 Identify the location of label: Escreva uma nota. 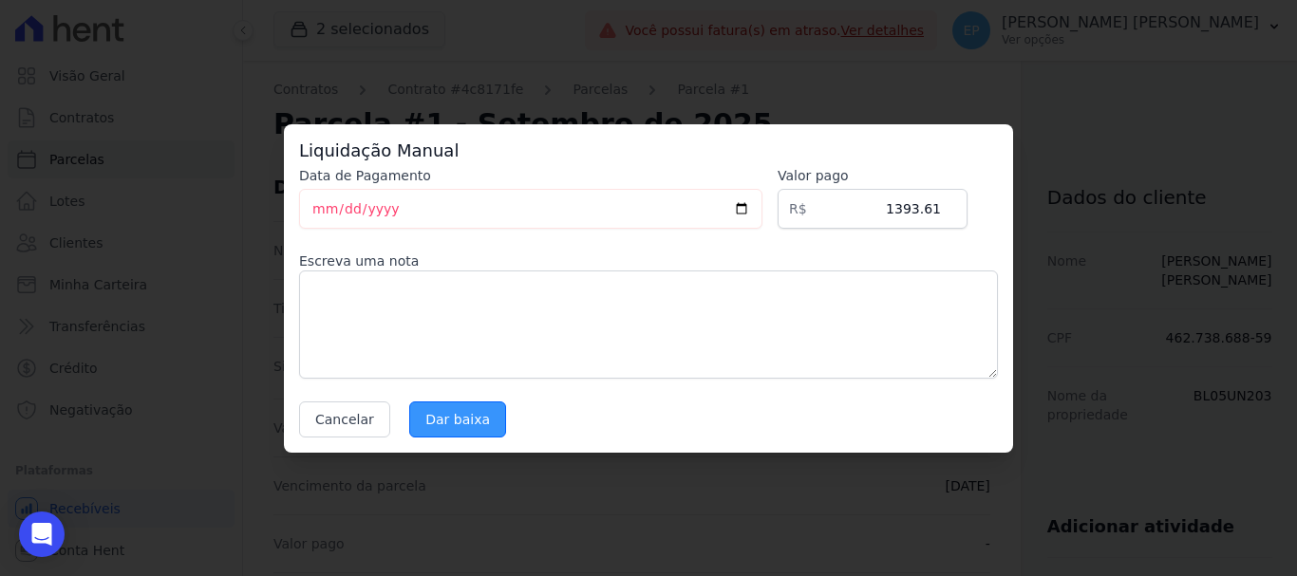
(648, 261).